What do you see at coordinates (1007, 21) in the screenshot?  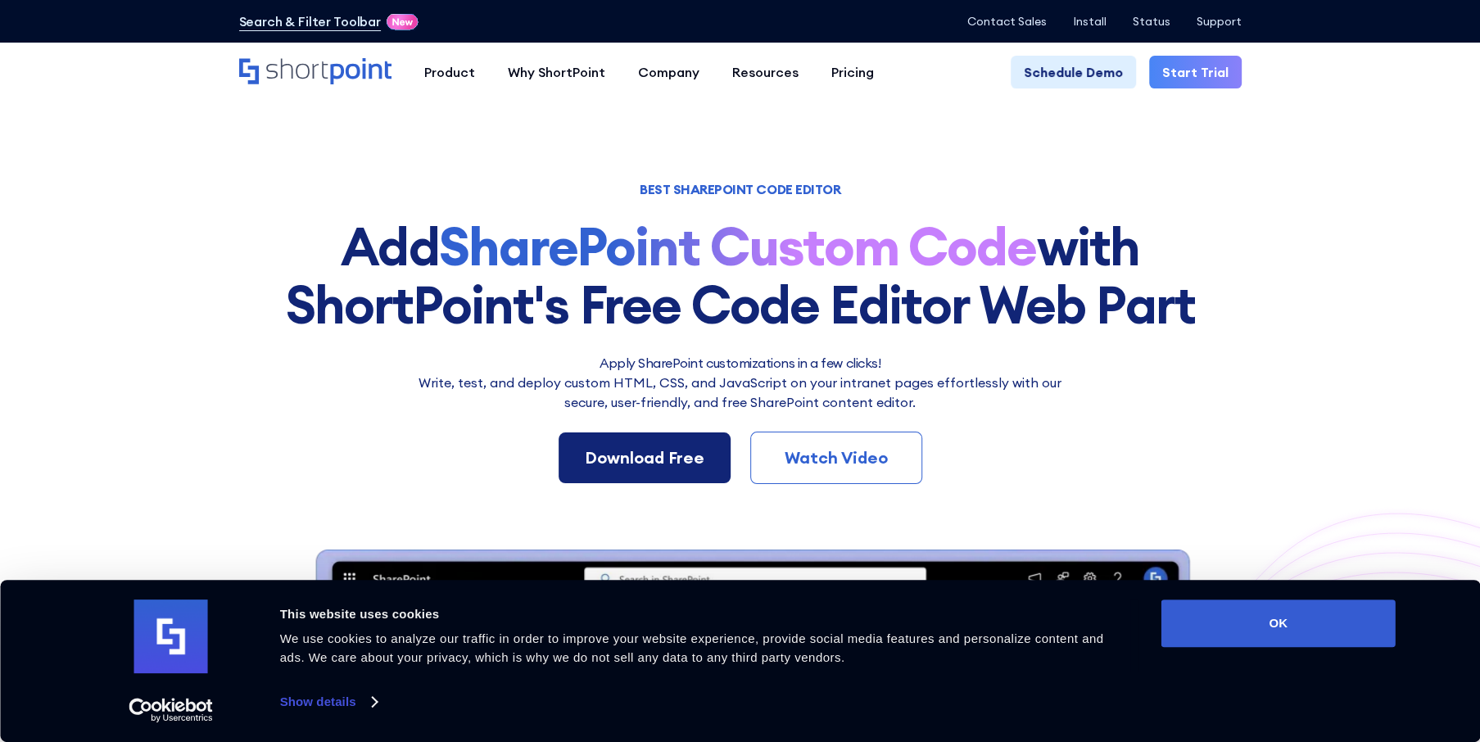 I see `p: Contact Sales` at bounding box center [1007, 21].